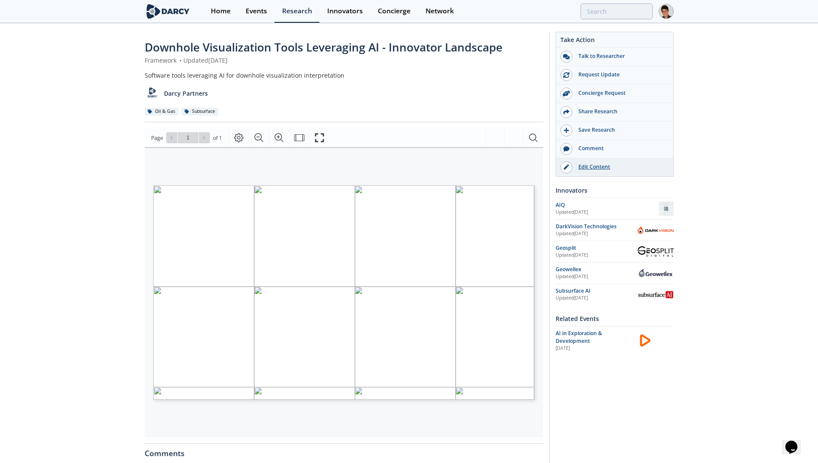 This screenshot has width=818, height=463. What do you see at coordinates (620, 130) in the screenshot?
I see `div: Save Research` at bounding box center [620, 130].